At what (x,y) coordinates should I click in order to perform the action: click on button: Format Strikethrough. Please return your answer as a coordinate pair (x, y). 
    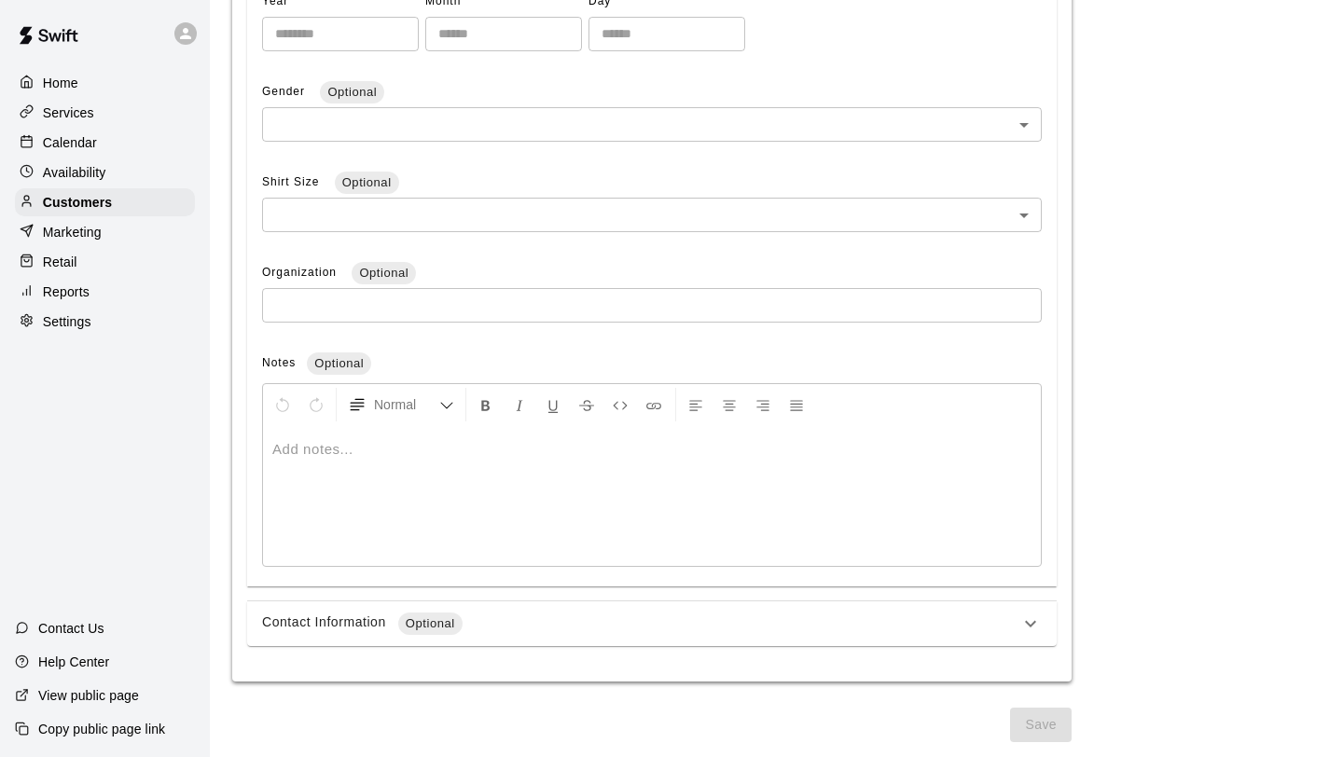
    Looking at the image, I should click on (587, 405).